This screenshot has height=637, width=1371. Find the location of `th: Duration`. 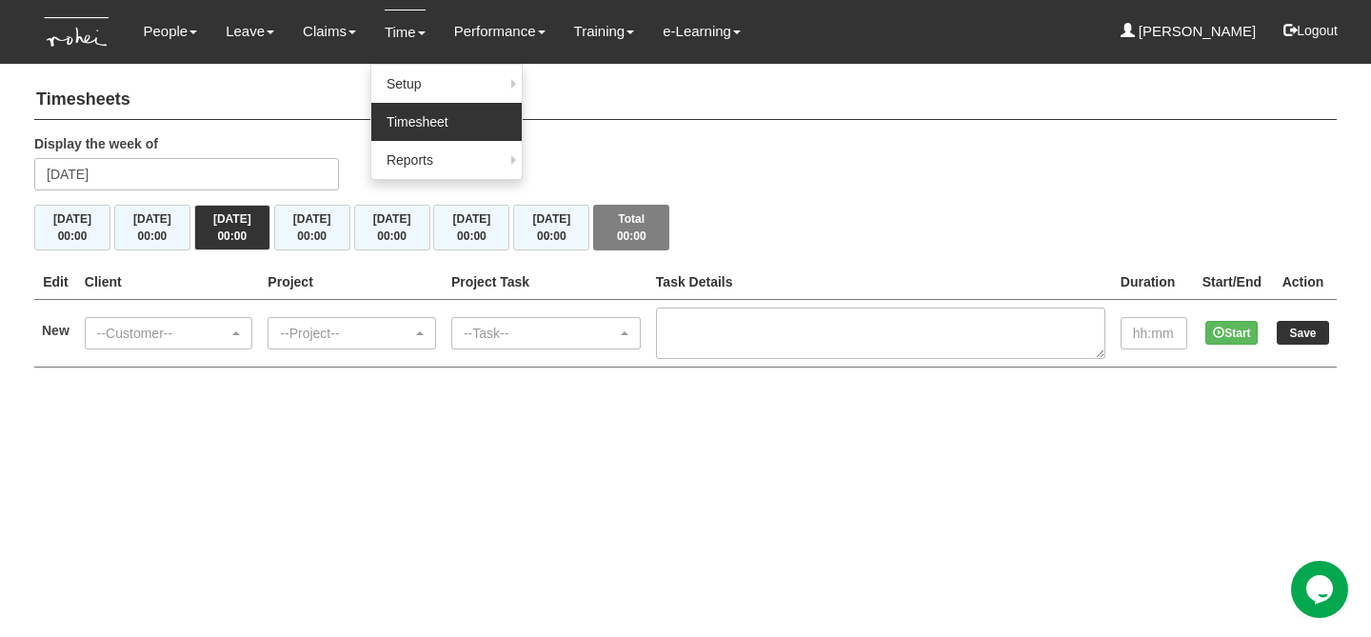

th: Duration is located at coordinates (1154, 282).